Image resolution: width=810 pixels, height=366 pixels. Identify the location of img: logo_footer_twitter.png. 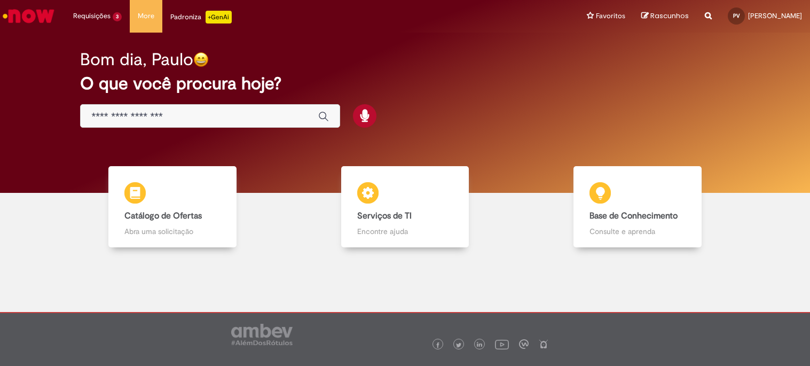
(459, 345).